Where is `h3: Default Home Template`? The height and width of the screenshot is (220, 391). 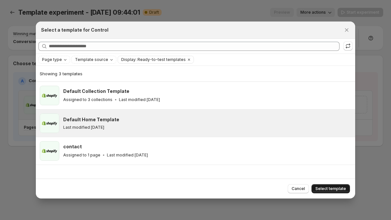 h3: Default Home Template is located at coordinates (91, 120).